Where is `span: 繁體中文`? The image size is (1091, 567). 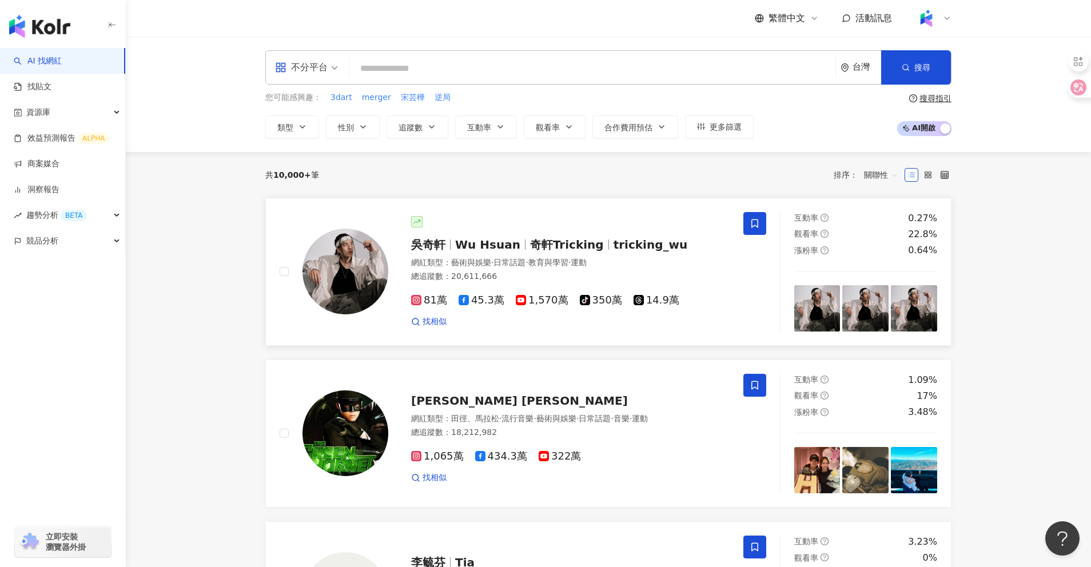 span: 繁體中文 is located at coordinates (787, 18).